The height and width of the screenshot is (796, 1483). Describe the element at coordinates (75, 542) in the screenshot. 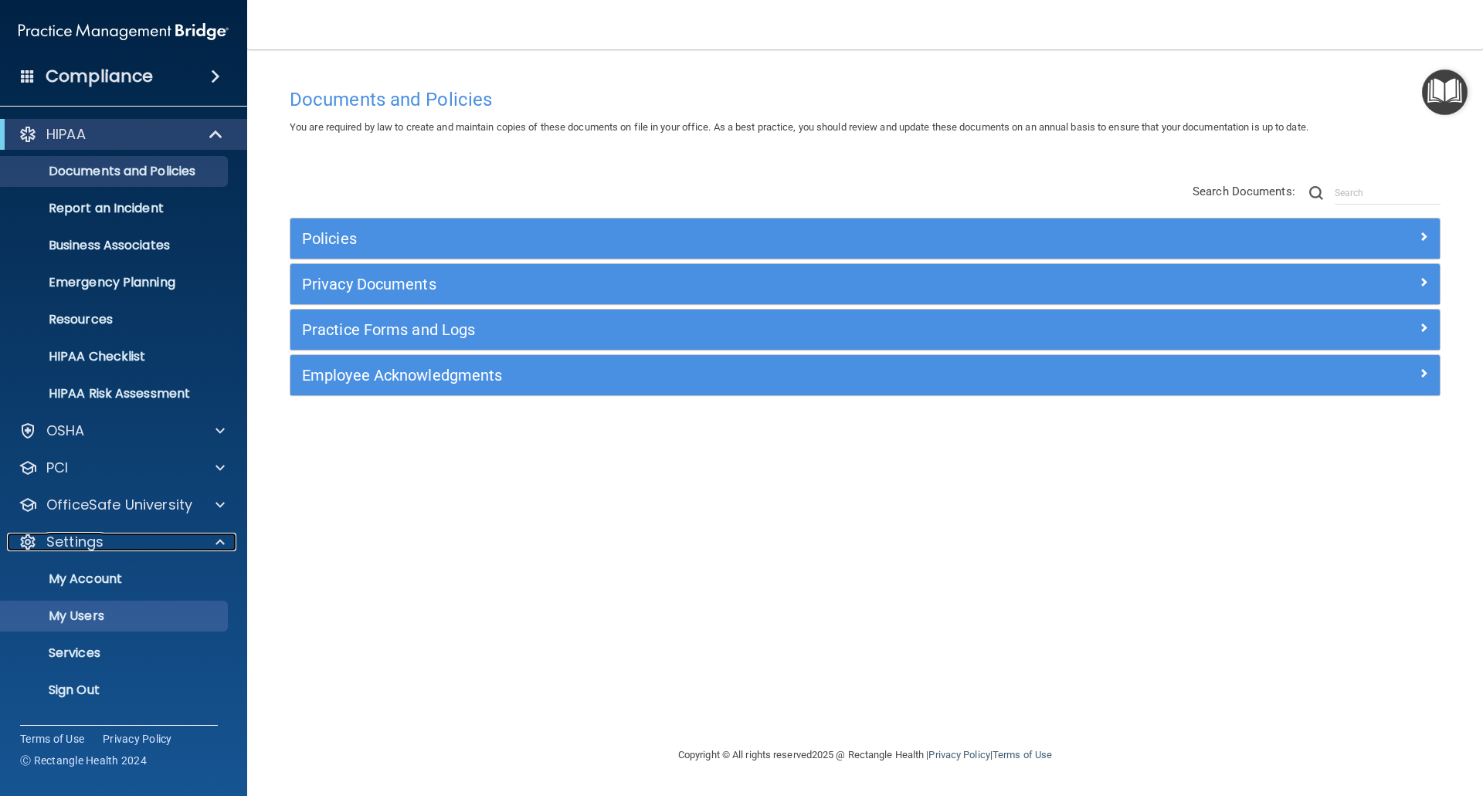

I see `p: Settings` at that location.